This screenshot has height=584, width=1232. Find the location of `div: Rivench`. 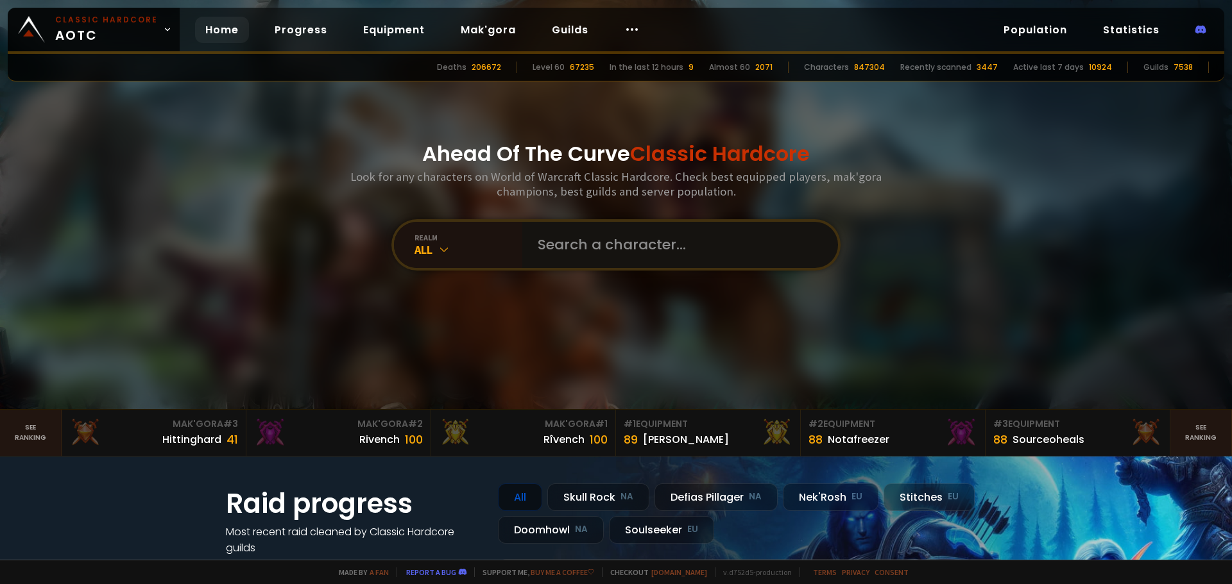

div: Rivench is located at coordinates (379, 439).